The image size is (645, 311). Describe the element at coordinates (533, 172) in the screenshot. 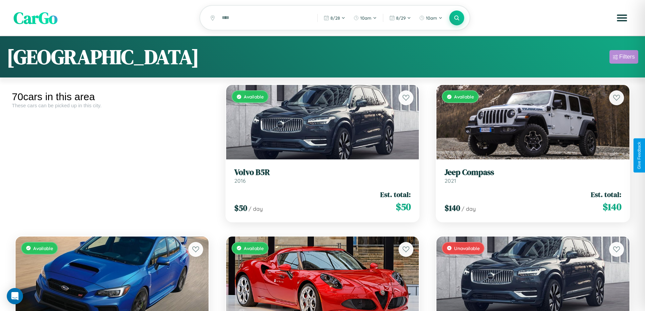

I see `h3: Jeep Compass` at that location.